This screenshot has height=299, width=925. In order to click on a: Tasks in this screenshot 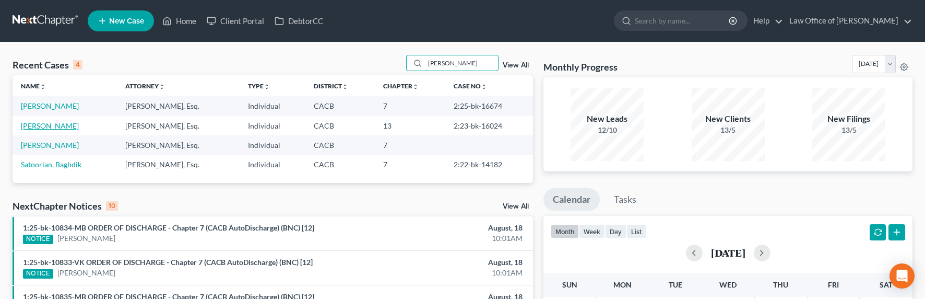, I will do `click(625, 199)`.